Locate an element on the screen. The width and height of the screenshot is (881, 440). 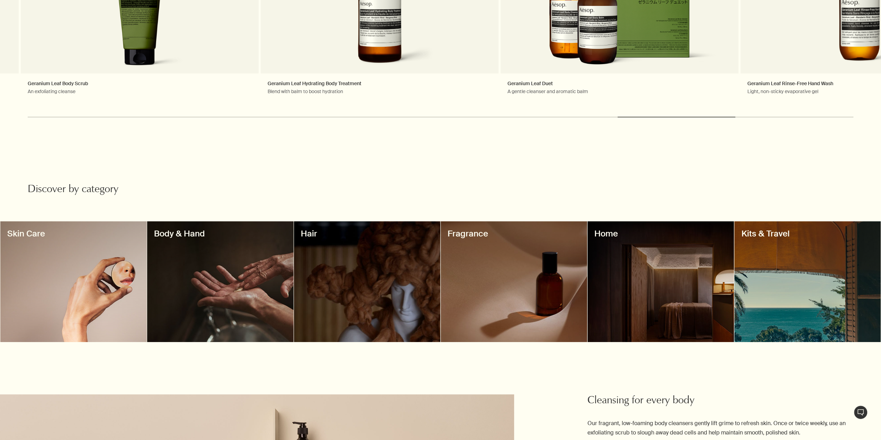
a: decorativeFragrance is located at coordinates (514, 281).